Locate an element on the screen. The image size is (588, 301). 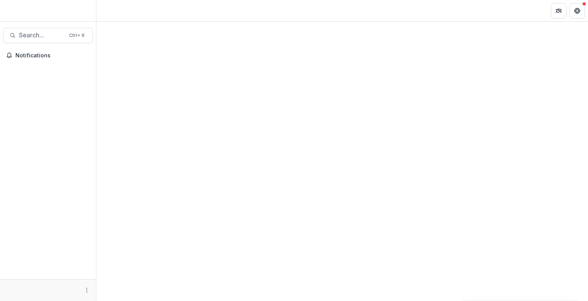
span: Search... is located at coordinates (42, 35).